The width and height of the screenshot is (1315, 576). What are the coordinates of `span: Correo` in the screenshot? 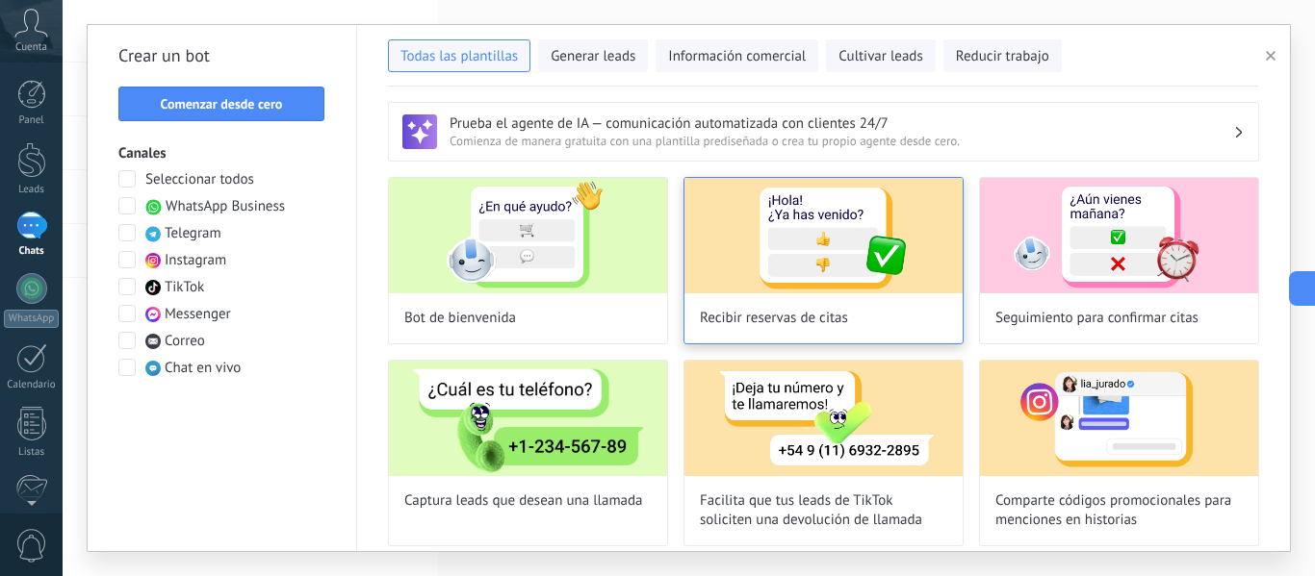 It's located at (185, 342).